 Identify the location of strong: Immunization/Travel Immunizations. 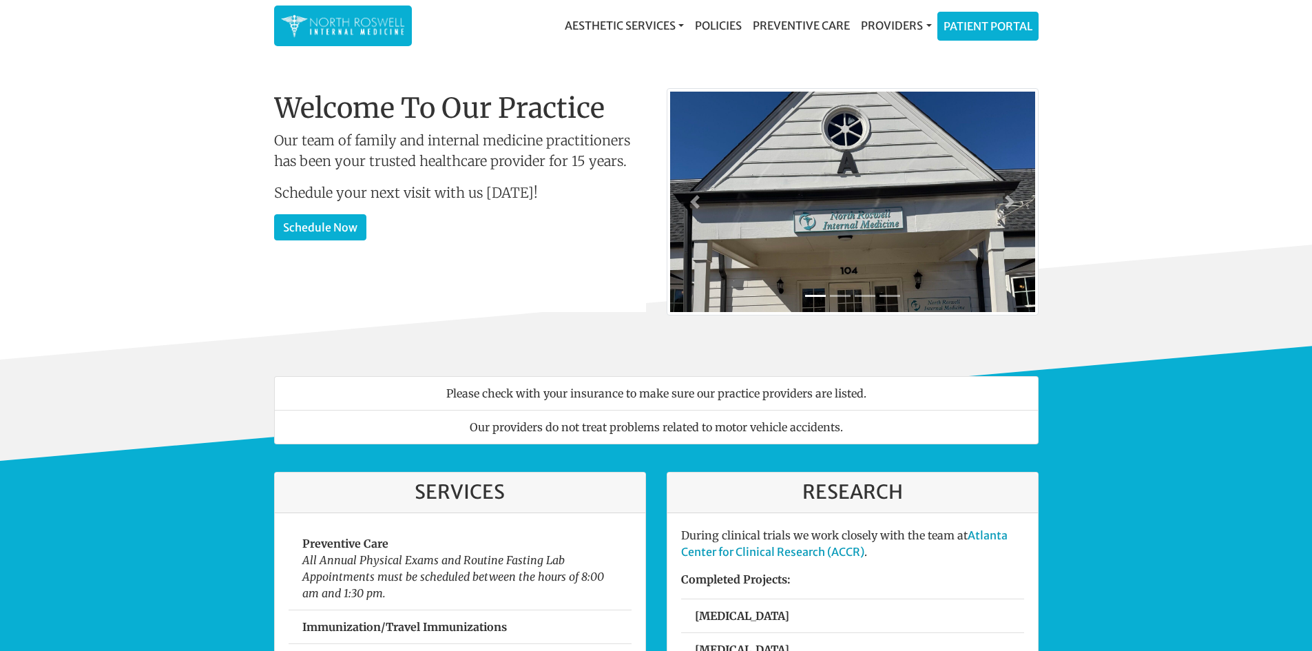
(404, 627).